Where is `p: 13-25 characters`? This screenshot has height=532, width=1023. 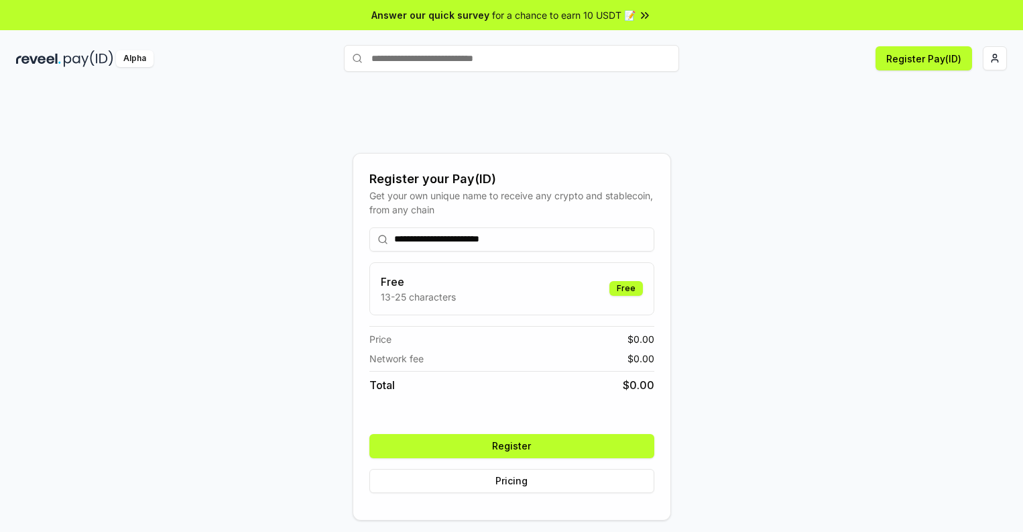 p: 13-25 characters is located at coordinates (418, 296).